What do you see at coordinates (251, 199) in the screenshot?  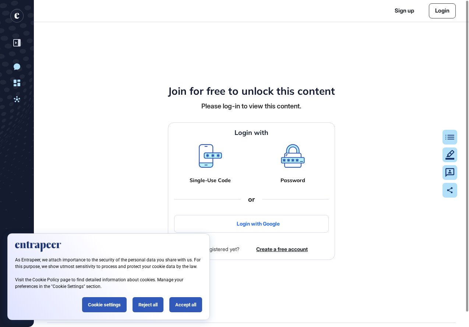 I see `div: or` at bounding box center [251, 199].